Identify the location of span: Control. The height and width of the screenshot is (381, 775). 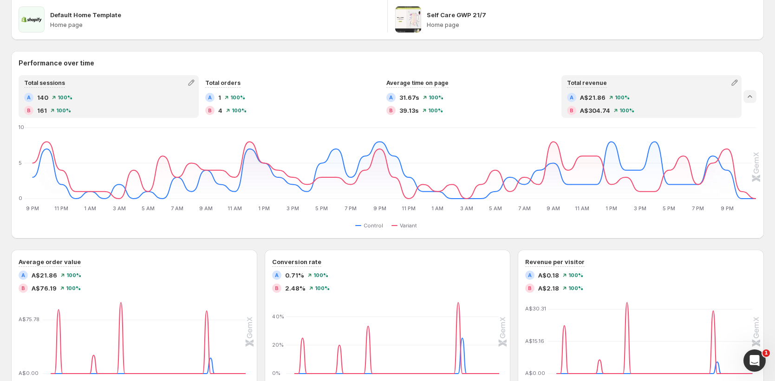
(373, 226).